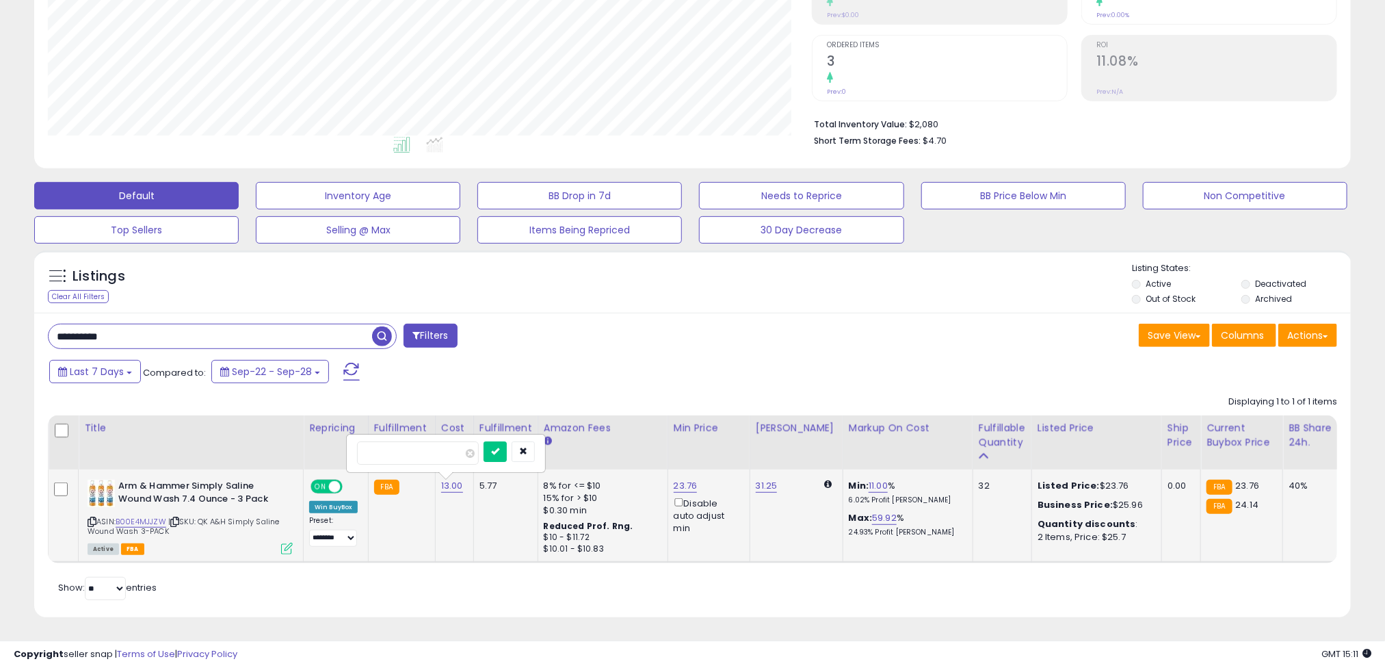 This screenshot has height=668, width=1385. What do you see at coordinates (272, 371) in the screenshot?
I see `span: Sep-22 - Sep-28` at bounding box center [272, 371].